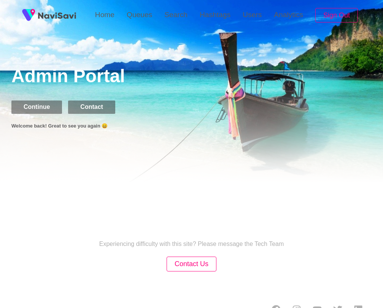 This screenshot has width=383, height=308. I want to click on h1: Admin Portal, so click(197, 77).